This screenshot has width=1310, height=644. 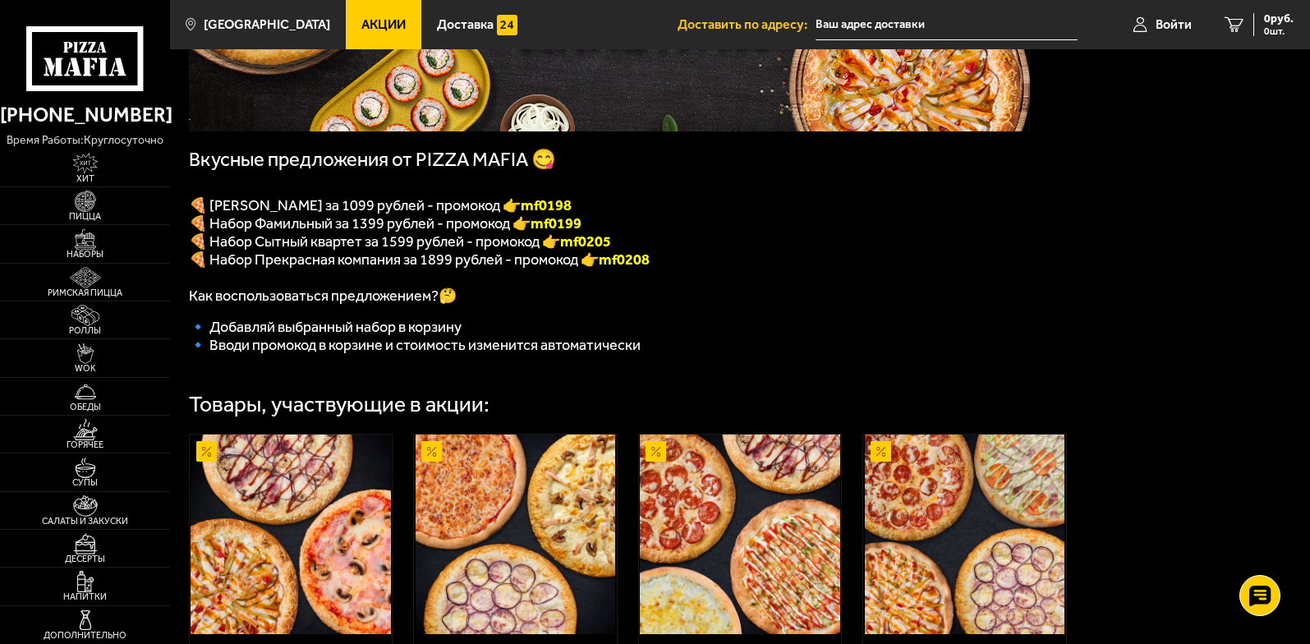 I want to click on span: Как воспользоваться предложением?🤔, so click(x=323, y=296).